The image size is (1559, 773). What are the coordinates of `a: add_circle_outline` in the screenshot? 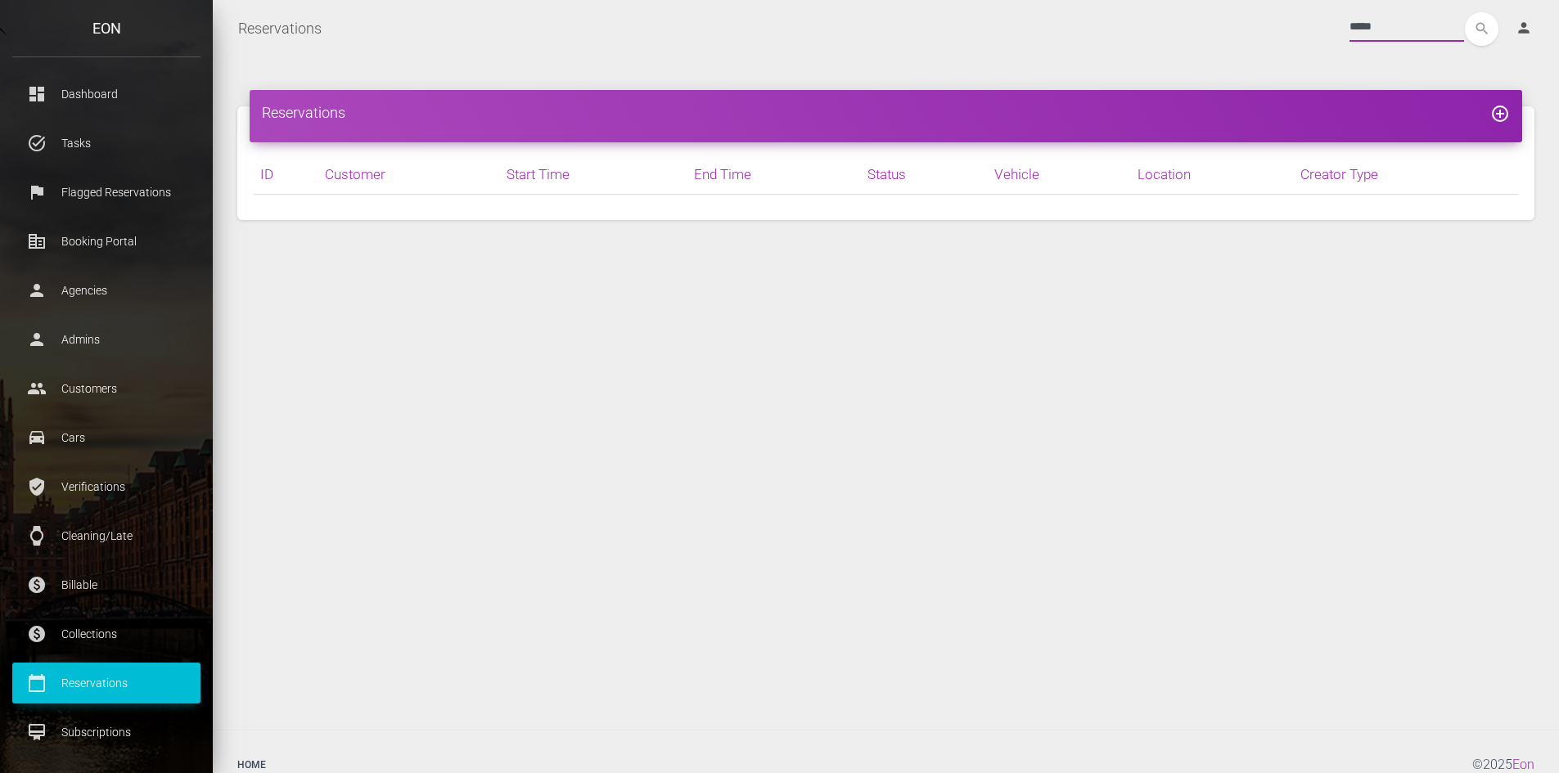 It's located at (1500, 112).